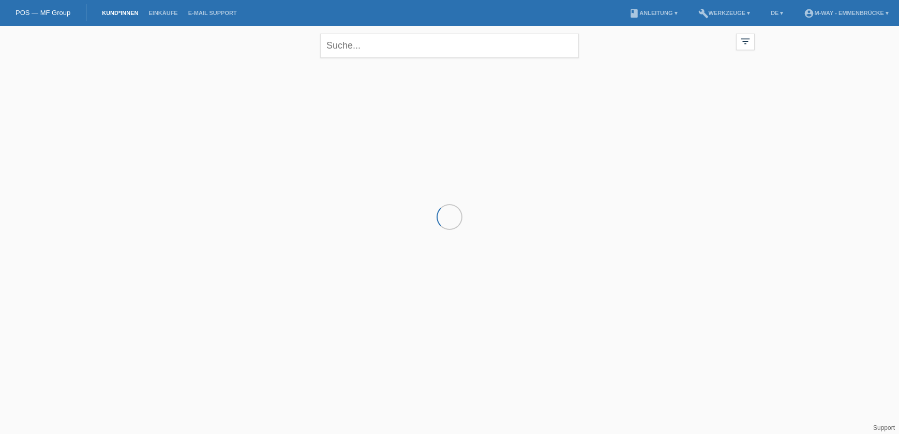 Image resolution: width=899 pixels, height=434 pixels. What do you see at coordinates (43, 12) in the screenshot?
I see `a: POS — MF Group` at bounding box center [43, 12].